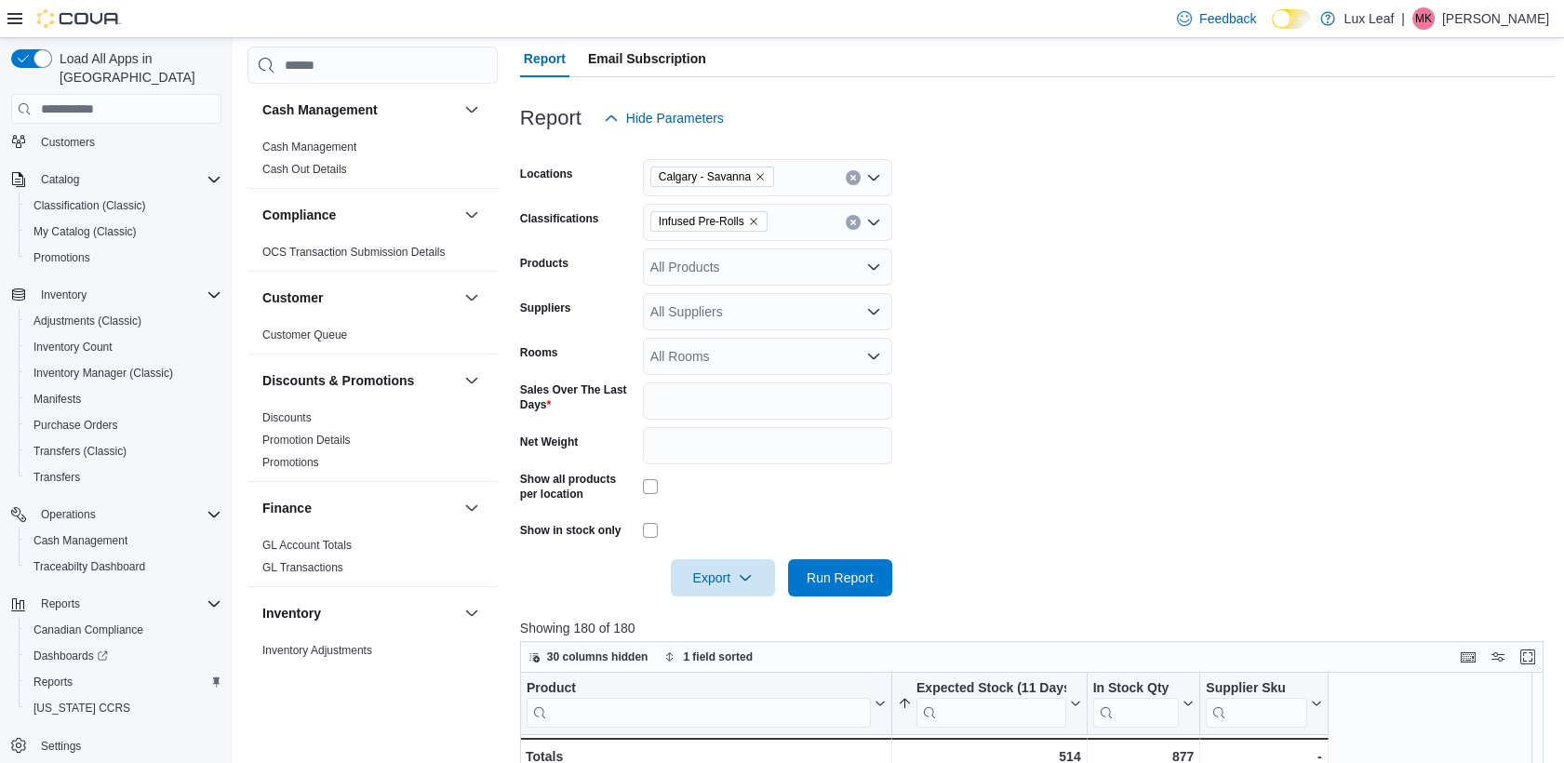  I want to click on span: Transfers (Classic), so click(124, 451).